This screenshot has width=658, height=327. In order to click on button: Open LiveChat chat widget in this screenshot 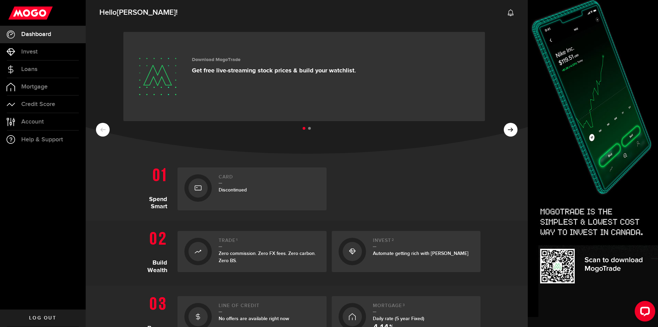, I will do `click(16, 13)`.